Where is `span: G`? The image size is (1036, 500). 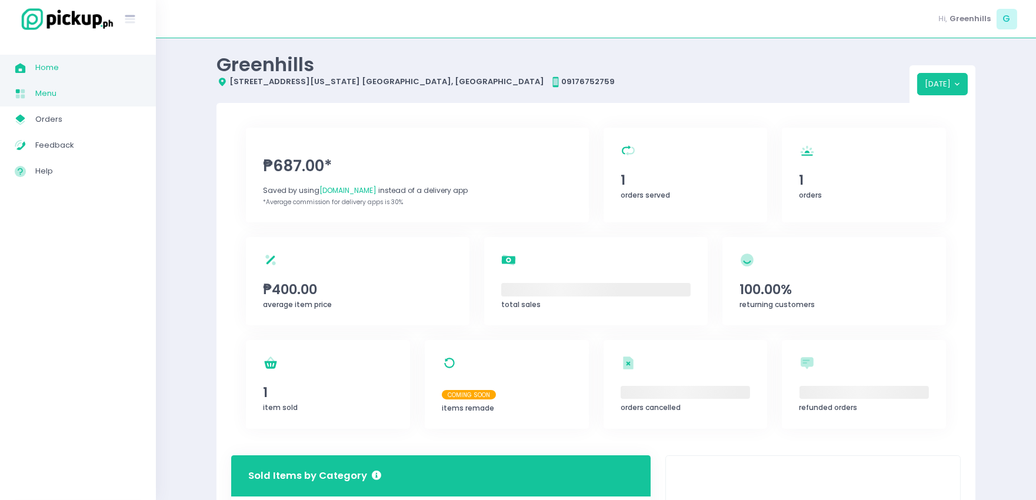 span: G is located at coordinates (1006, 19).